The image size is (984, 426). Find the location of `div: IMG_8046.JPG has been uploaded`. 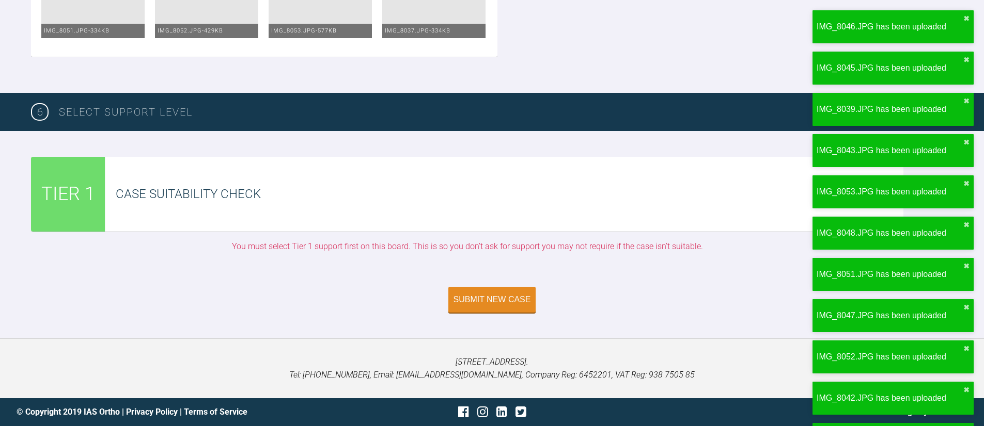

div: IMG_8046.JPG has been uploaded is located at coordinates (890, 27).